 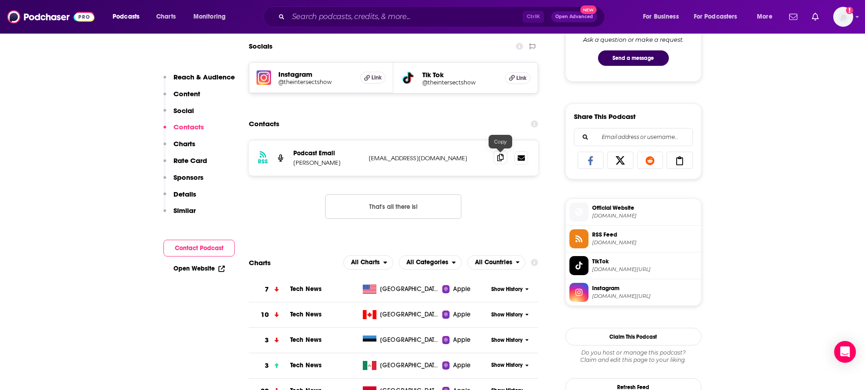 I want to click on h2: Platforms, so click(x=368, y=262).